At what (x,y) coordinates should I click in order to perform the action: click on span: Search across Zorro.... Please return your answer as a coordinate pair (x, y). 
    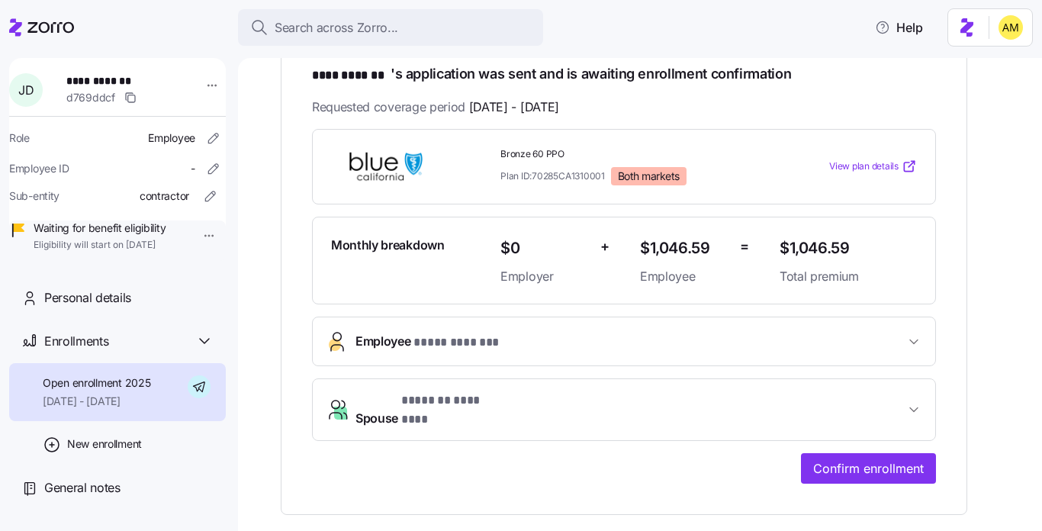
    Looking at the image, I should click on (336, 27).